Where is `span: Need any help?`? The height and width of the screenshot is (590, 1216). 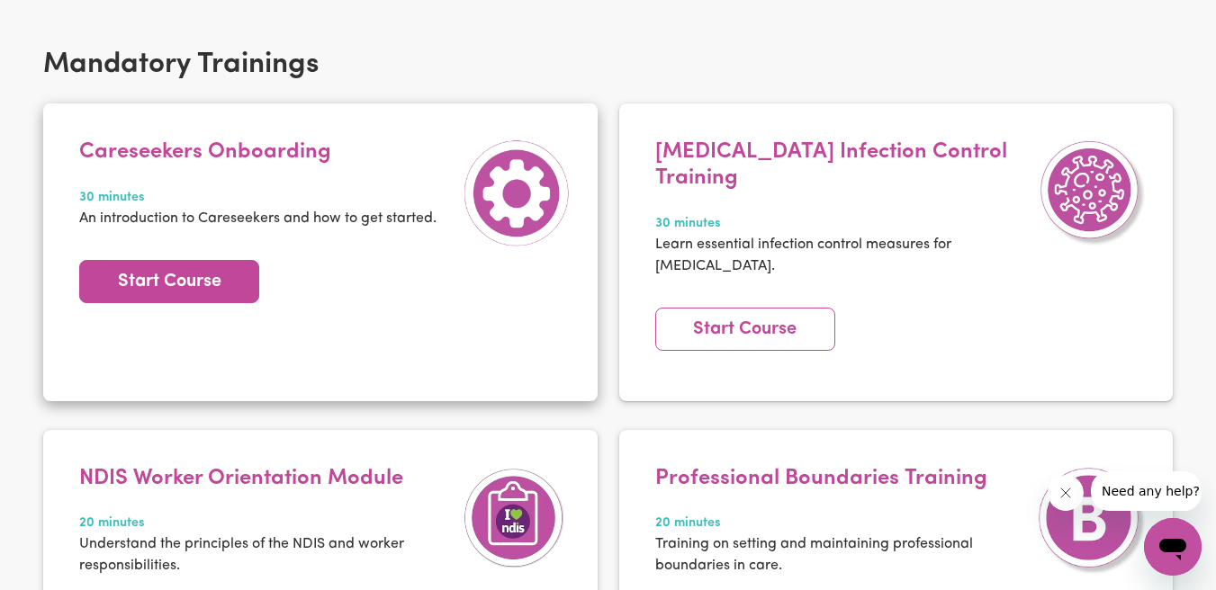 span: Need any help? is located at coordinates (59, 20).